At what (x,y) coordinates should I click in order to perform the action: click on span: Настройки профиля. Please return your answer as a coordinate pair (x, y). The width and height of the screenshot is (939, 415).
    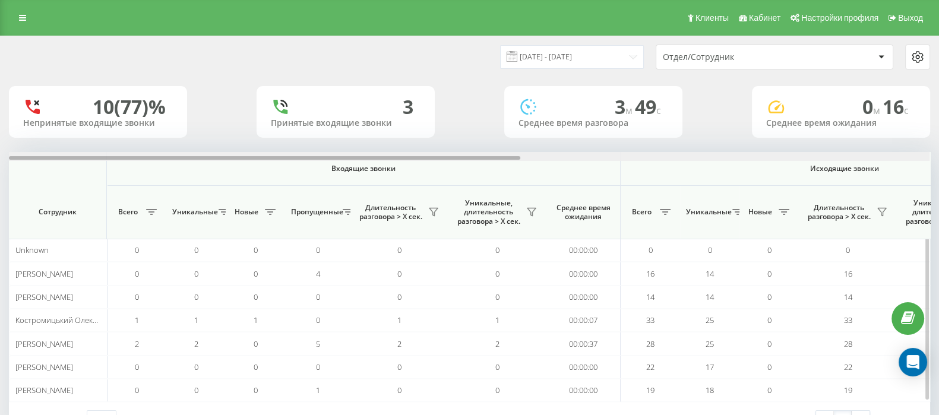
    Looking at the image, I should click on (840, 18).